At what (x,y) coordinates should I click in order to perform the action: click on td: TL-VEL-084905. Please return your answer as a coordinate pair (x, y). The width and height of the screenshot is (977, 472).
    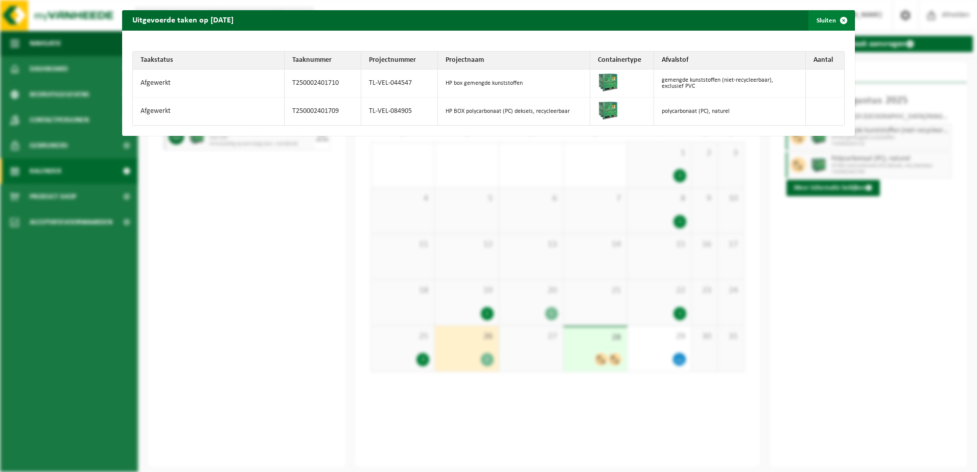
    Looking at the image, I should click on (400, 111).